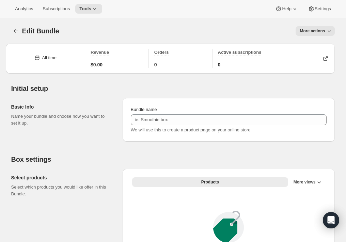 The height and width of the screenshot is (242, 346). I want to click on span: More views, so click(305, 182).